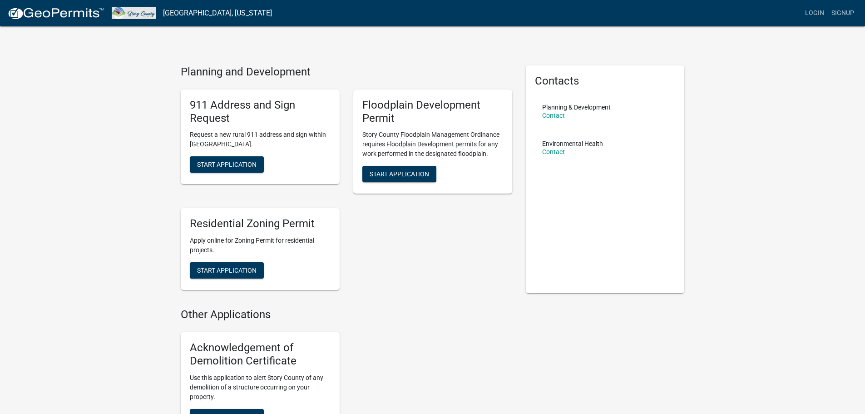  Describe the element at coordinates (433, 112) in the screenshot. I see `h5: Floodplain Development Permit` at that location.